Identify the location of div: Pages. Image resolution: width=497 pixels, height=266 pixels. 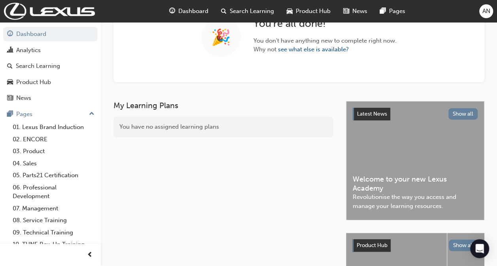
(24, 114).